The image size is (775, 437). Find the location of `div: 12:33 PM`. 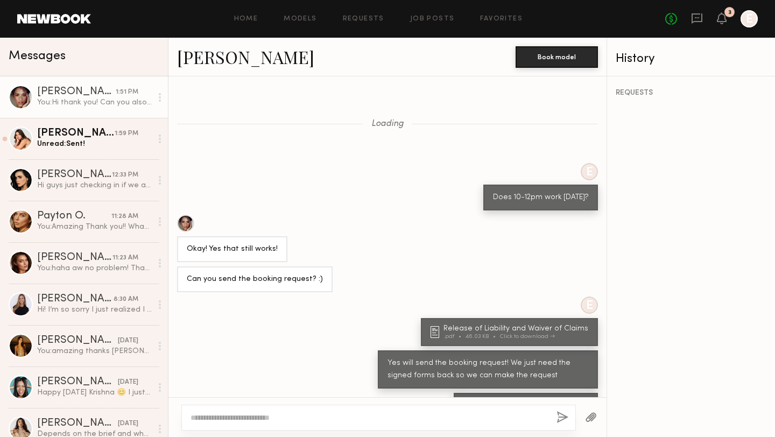

div: 12:33 PM is located at coordinates (125, 175).